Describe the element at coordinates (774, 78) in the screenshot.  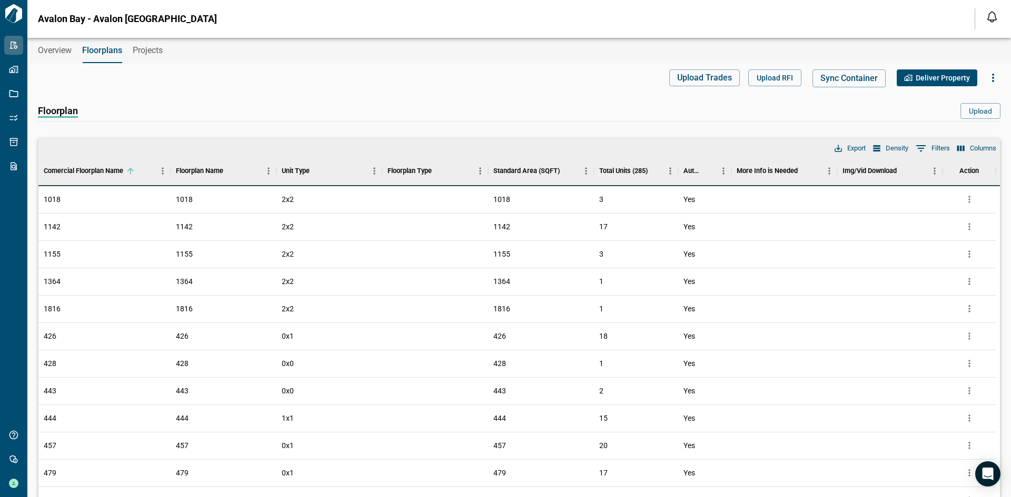
I see `button: Upload RFI` at that location.